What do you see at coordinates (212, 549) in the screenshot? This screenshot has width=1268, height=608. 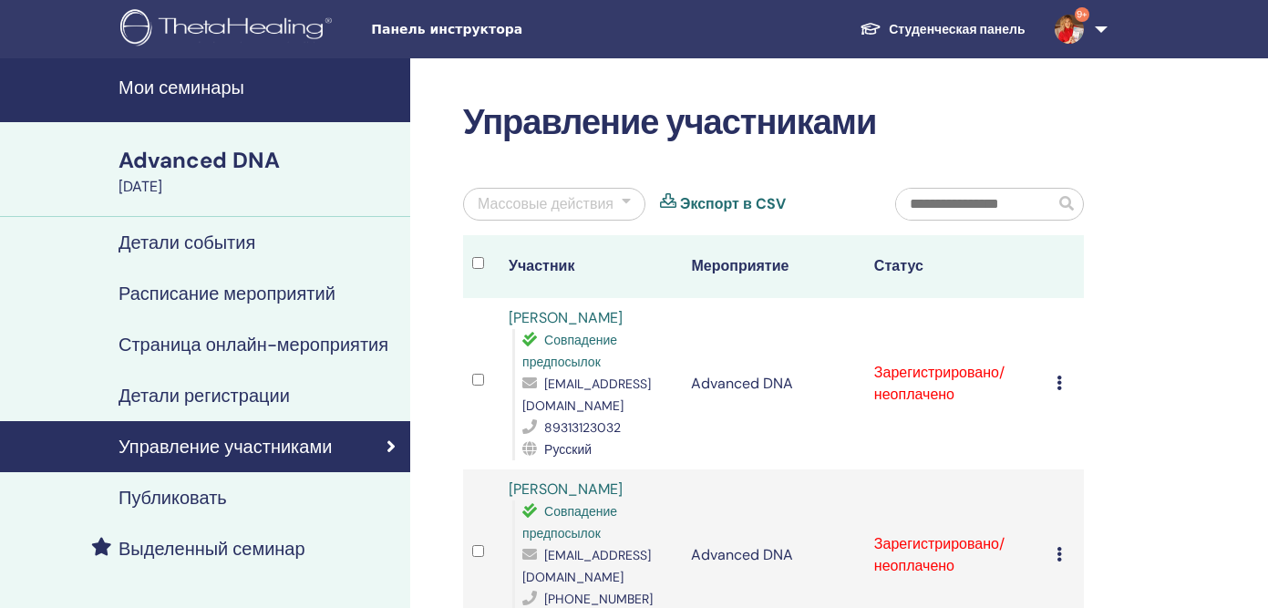 I see `h4: Выделенный семинар` at bounding box center [212, 549].